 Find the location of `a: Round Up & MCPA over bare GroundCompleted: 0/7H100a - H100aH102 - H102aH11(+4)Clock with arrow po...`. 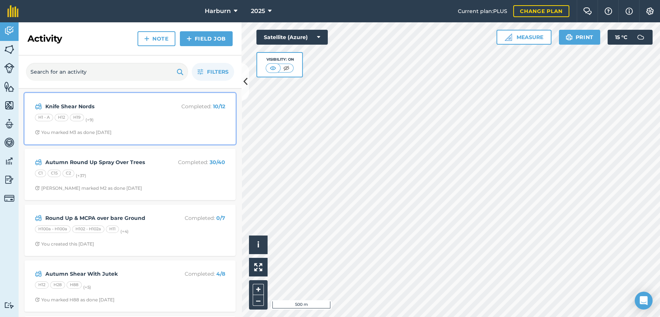

a: Round Up & MCPA over bare GroundCompleted: 0/7H100a - H100aH102 - H102aH11(+4)Clock with arrow po... is located at coordinates (130, 230).